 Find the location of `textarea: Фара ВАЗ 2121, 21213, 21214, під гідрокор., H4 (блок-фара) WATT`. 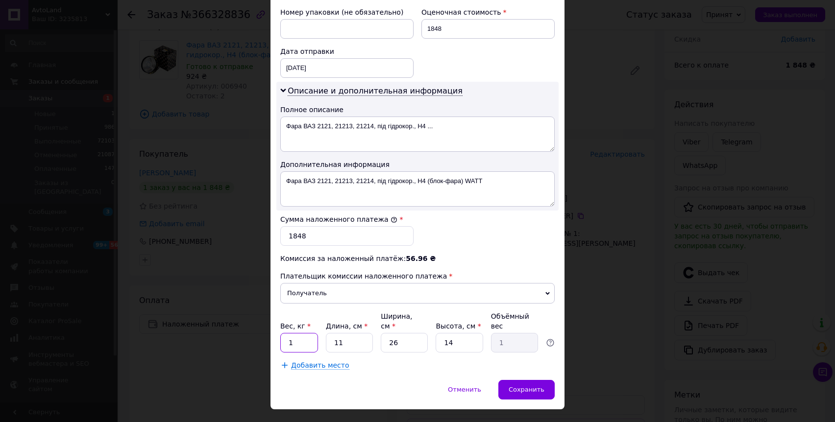

textarea: Фара ВАЗ 2121, 21213, 21214, під гідрокор., H4 (блок-фара) WATT is located at coordinates (417, 189).